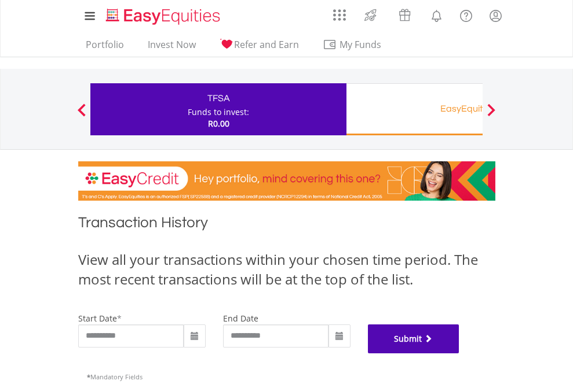  I want to click on a: Refer and Earn, so click(259, 47).